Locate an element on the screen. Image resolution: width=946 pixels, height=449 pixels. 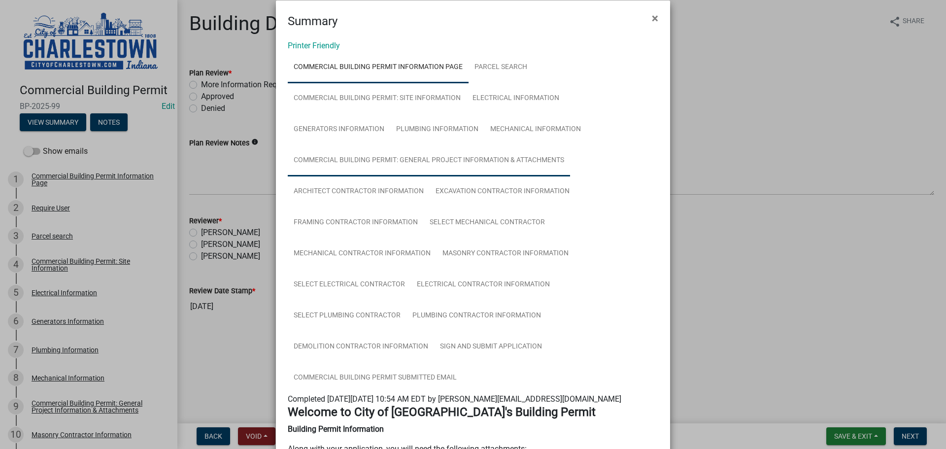
a: Commercial Building Permit: Site Information is located at coordinates (377, 99).